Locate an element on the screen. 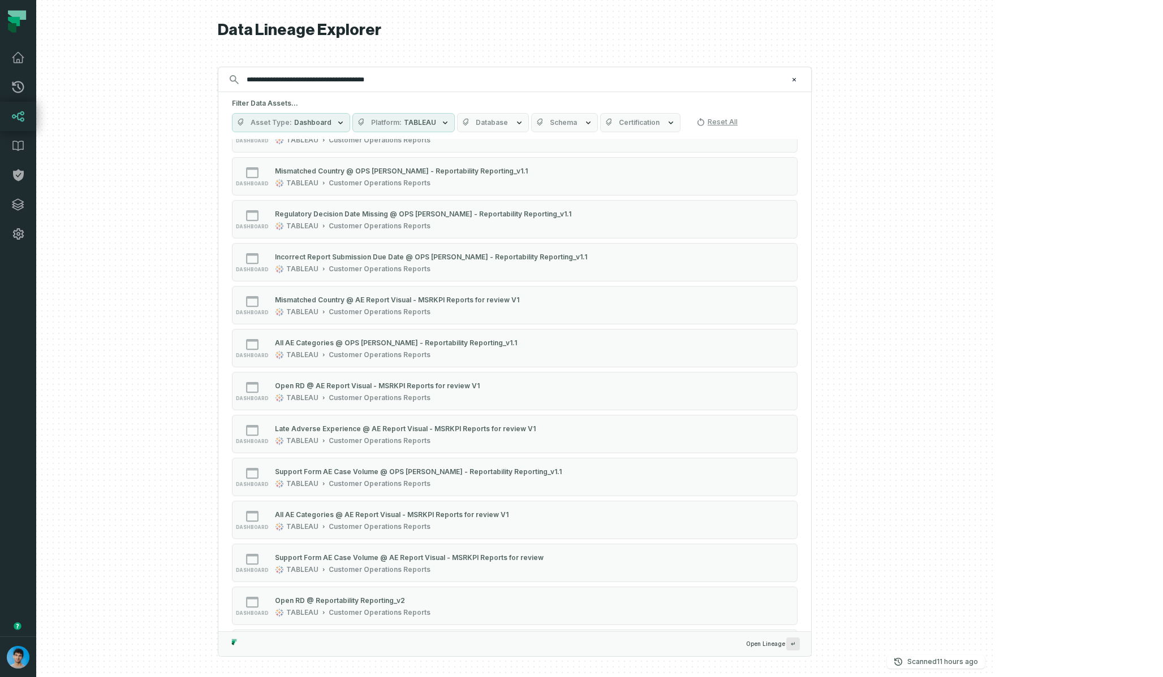 This screenshot has width=1163, height=677. span: Dashboard is located at coordinates (313, 123).